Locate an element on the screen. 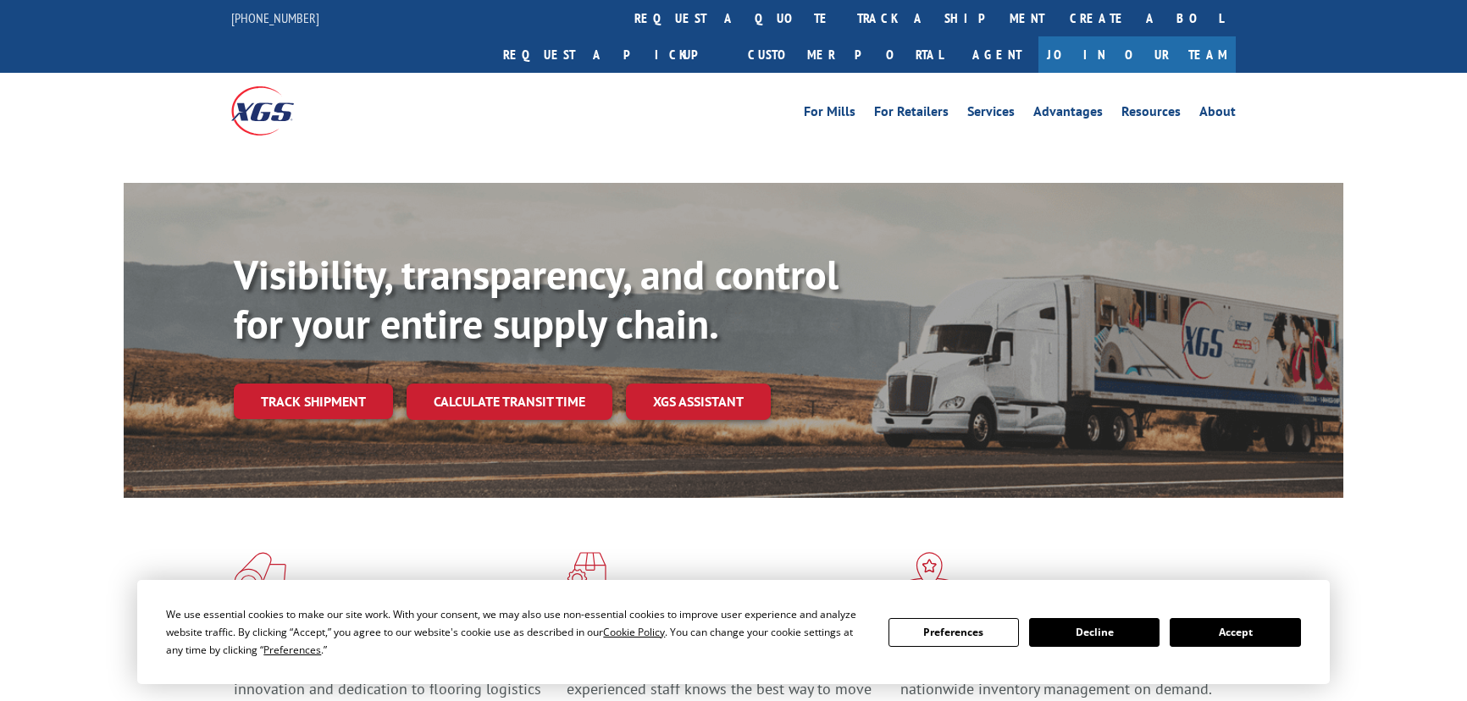 The image size is (1467, 701). a: Services is located at coordinates (991, 114).